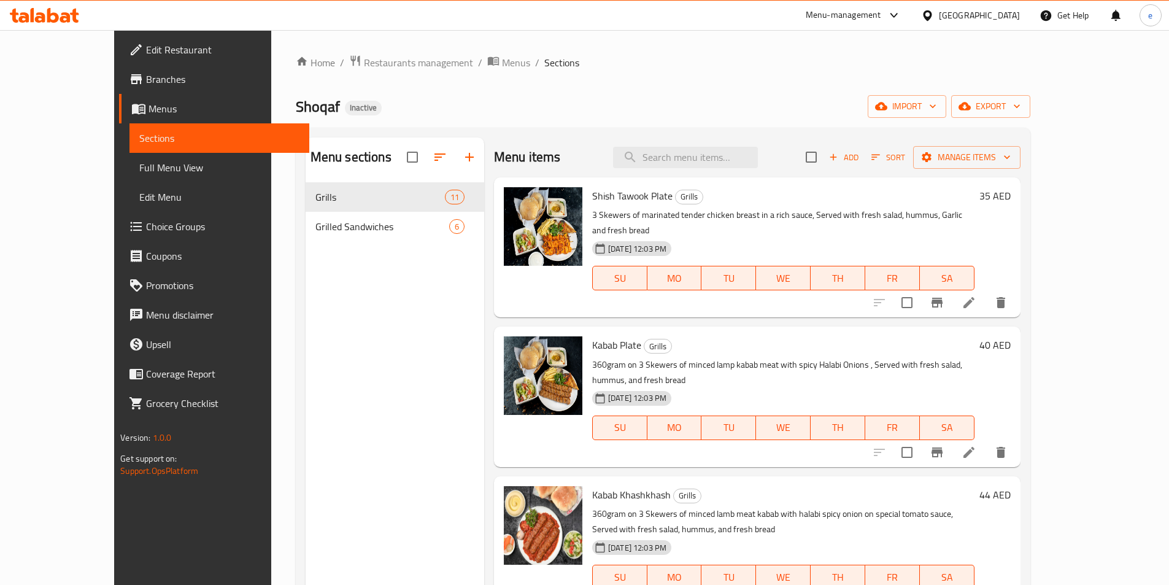  What do you see at coordinates (318, 106) in the screenshot?
I see `span: Shoqaf` at bounding box center [318, 106].